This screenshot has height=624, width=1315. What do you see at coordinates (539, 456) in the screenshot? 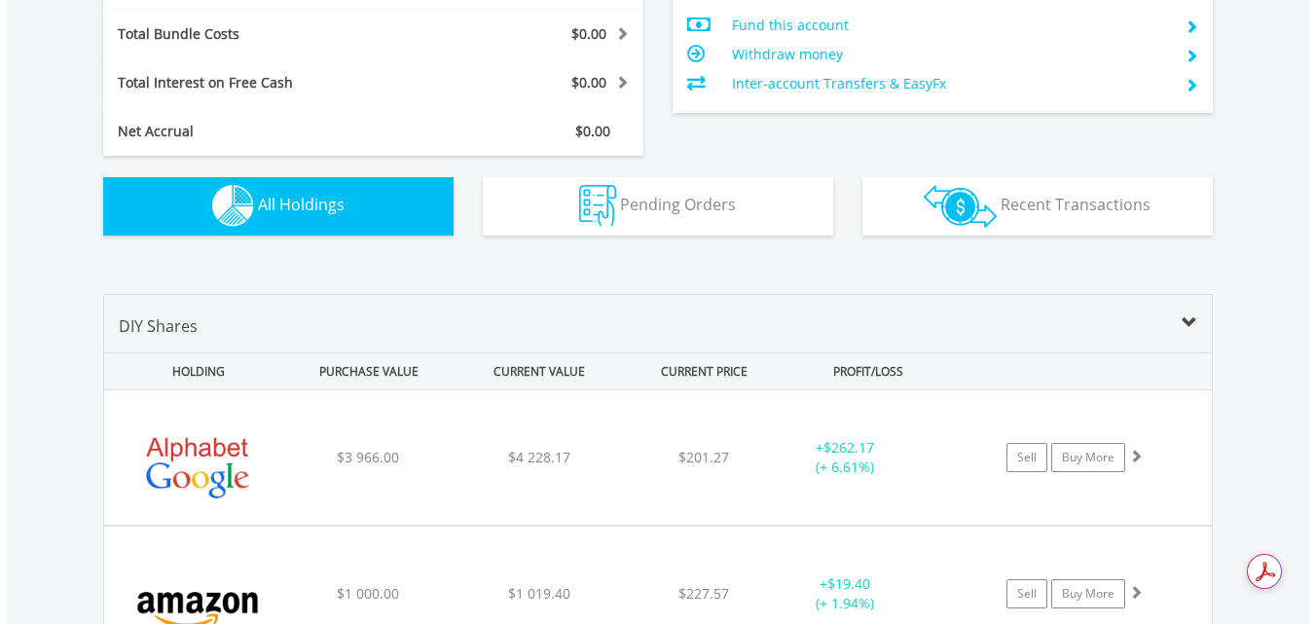
I see `span: $4 228.17` at bounding box center [539, 456].